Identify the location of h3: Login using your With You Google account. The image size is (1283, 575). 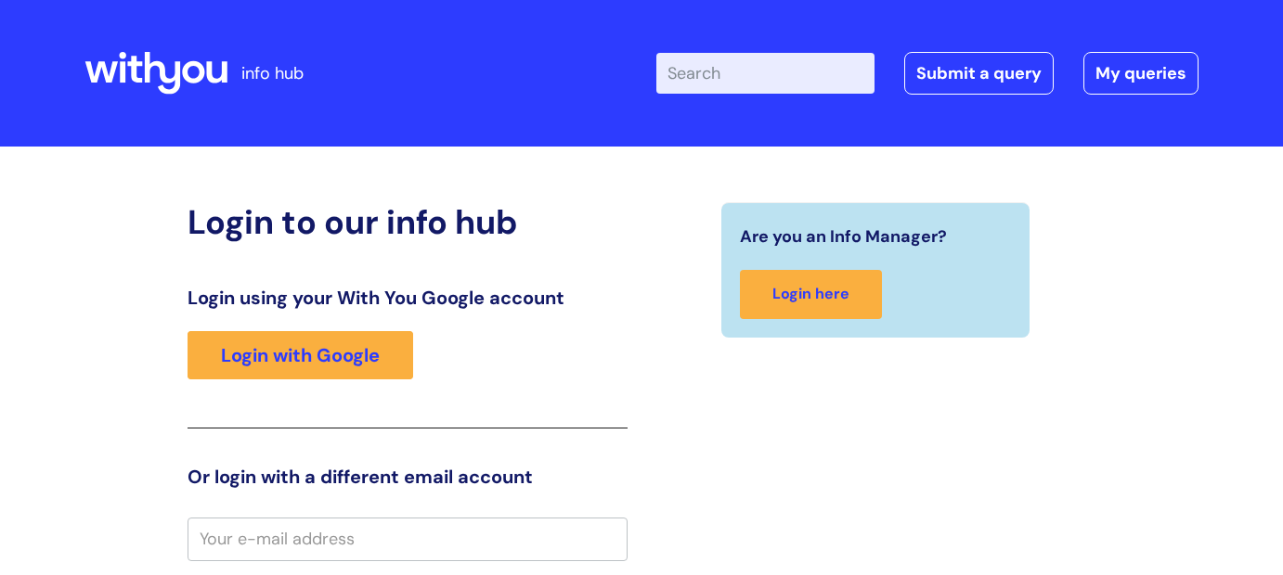
(407, 298).